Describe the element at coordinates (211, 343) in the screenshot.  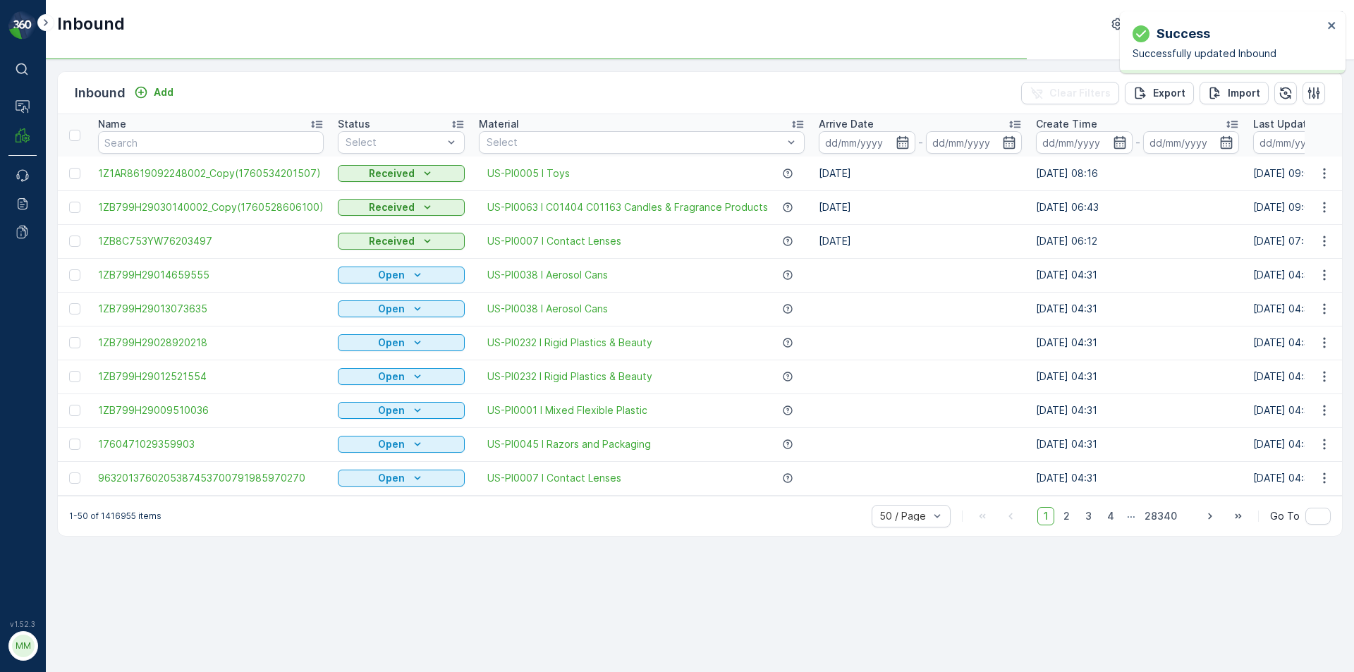
I see `a: 1ZB799H29028920218` at that location.